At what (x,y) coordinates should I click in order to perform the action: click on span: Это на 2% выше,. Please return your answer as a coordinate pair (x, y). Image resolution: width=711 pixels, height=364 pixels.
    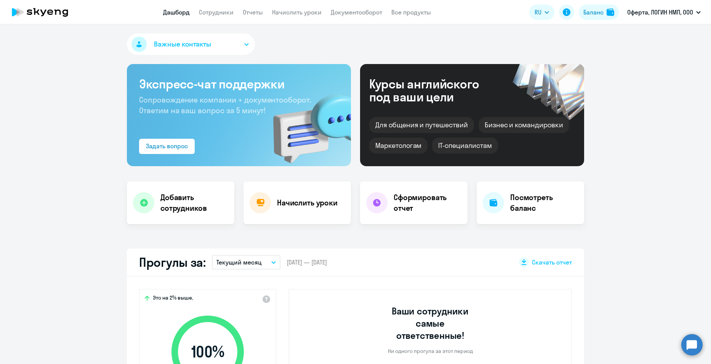
    Looking at the image, I should click on (173, 299).